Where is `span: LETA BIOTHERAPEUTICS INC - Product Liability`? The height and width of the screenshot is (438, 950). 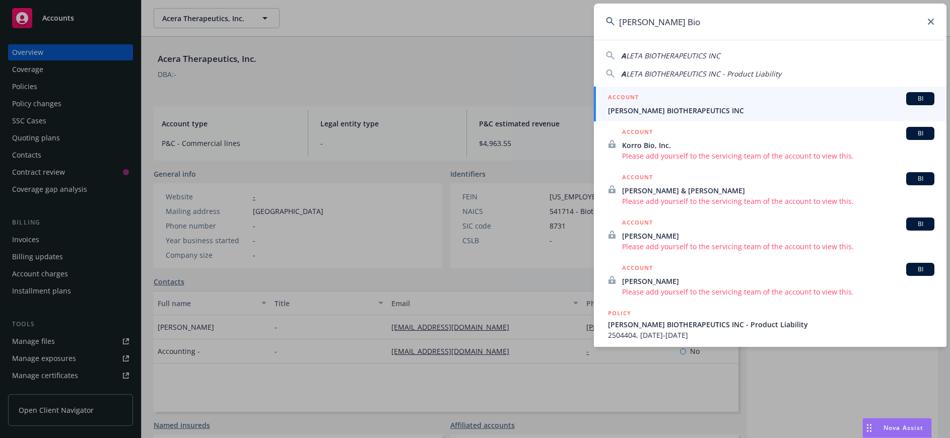 span: LETA BIOTHERAPEUTICS INC - Product Liability is located at coordinates (704, 74).